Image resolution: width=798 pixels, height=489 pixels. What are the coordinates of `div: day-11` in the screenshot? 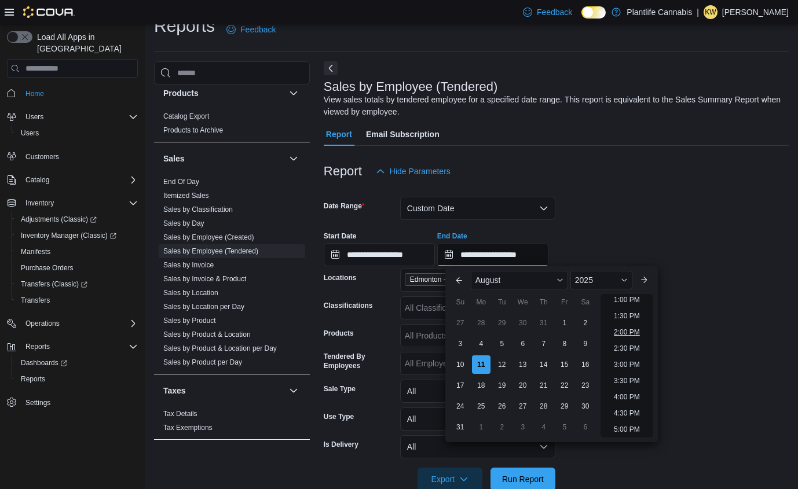 It's located at (481, 365).